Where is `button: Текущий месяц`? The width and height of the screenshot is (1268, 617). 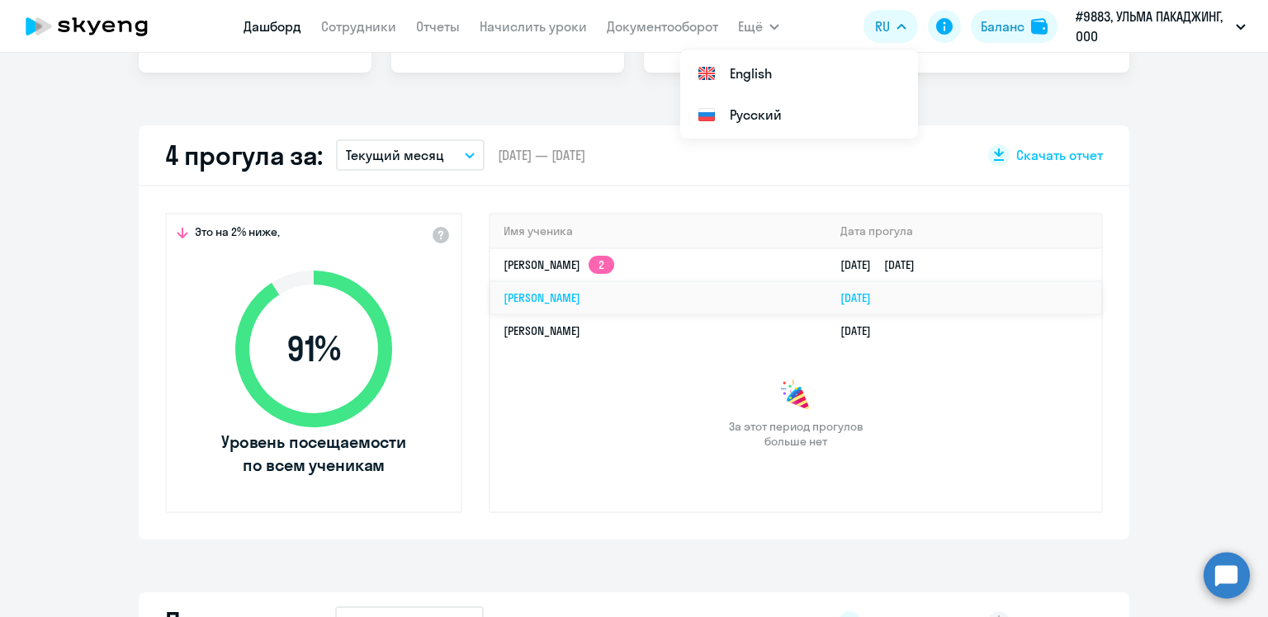 button: Текущий месяц is located at coordinates (410, 155).